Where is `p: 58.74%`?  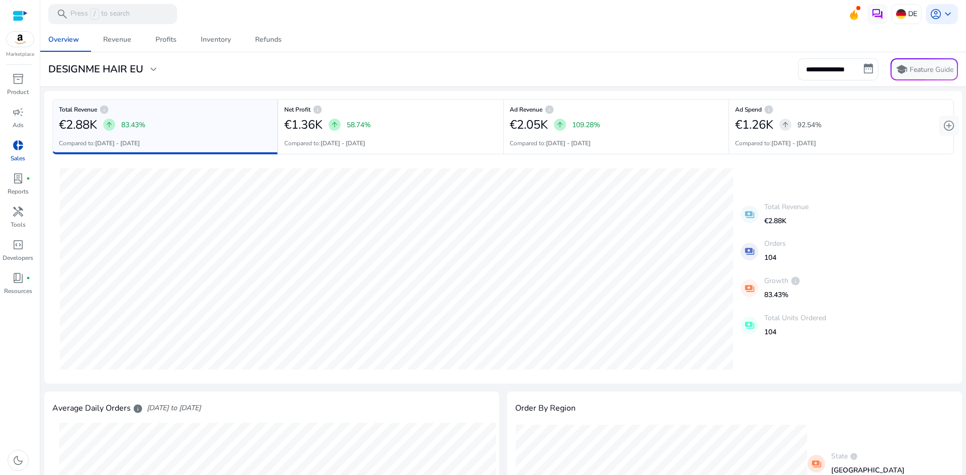 p: 58.74% is located at coordinates (359, 125).